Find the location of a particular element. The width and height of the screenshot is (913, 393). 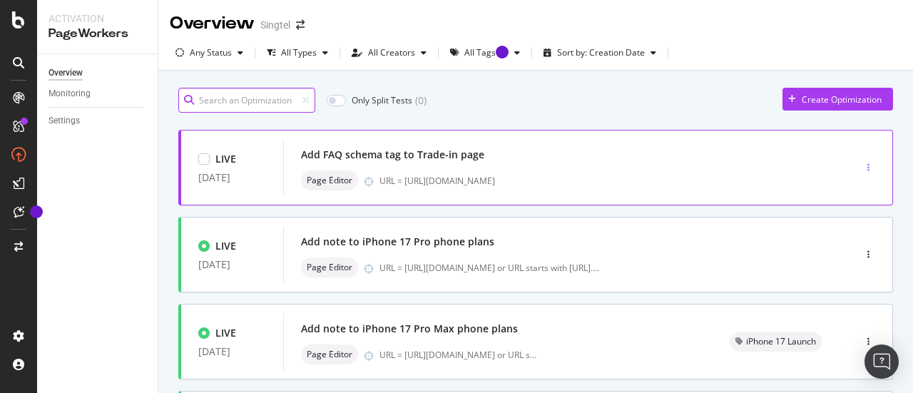

div: Any Status is located at coordinates (210, 53).